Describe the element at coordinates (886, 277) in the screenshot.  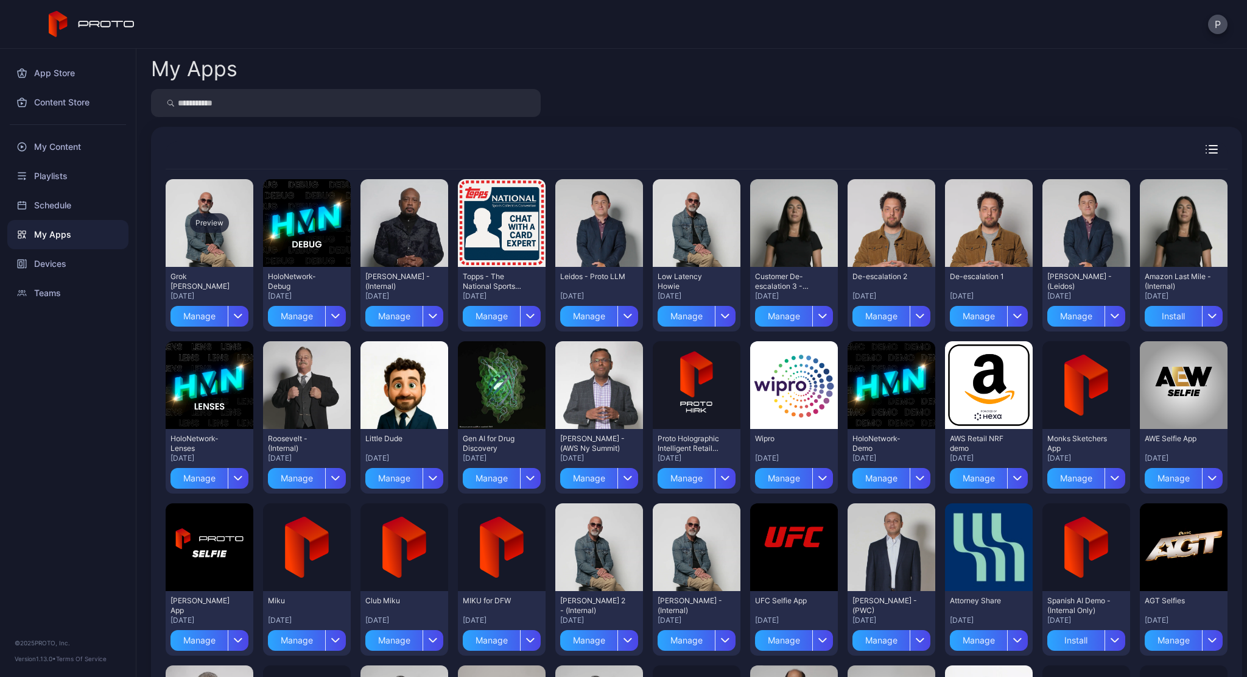
I see `div: De-escalation 2` at that location.